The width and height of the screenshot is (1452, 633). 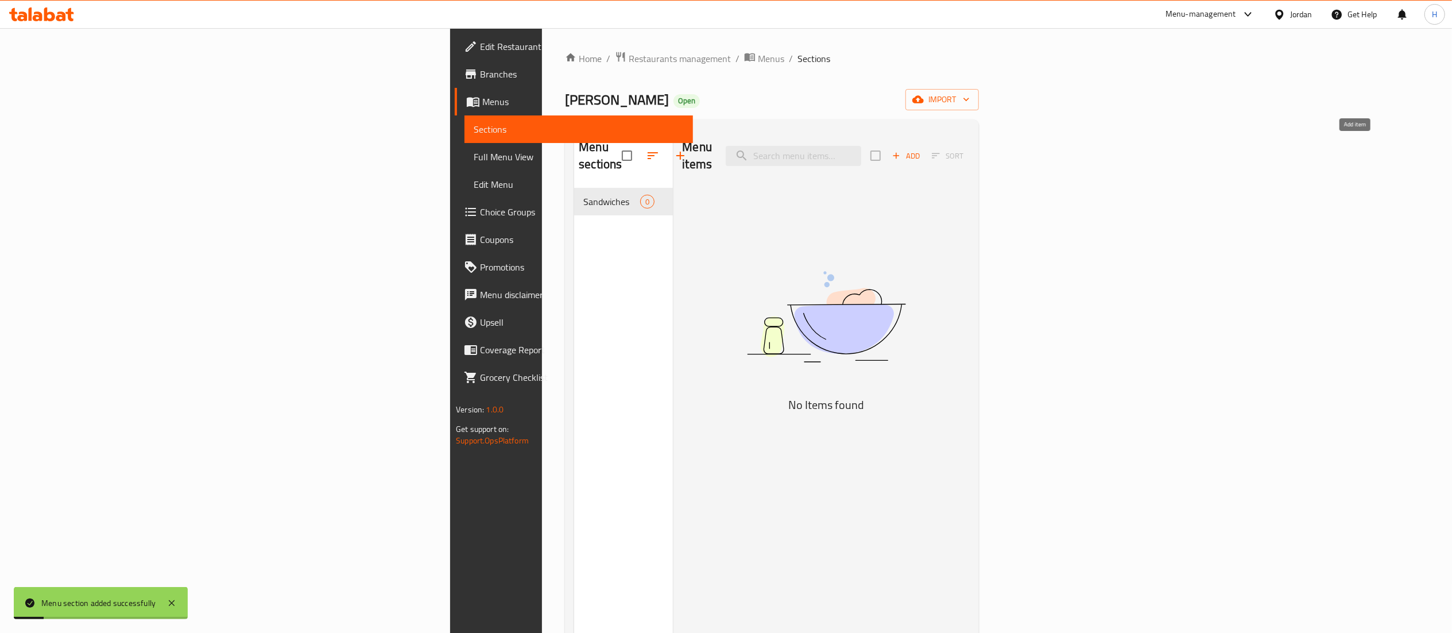 I want to click on span: Version:, so click(x=470, y=409).